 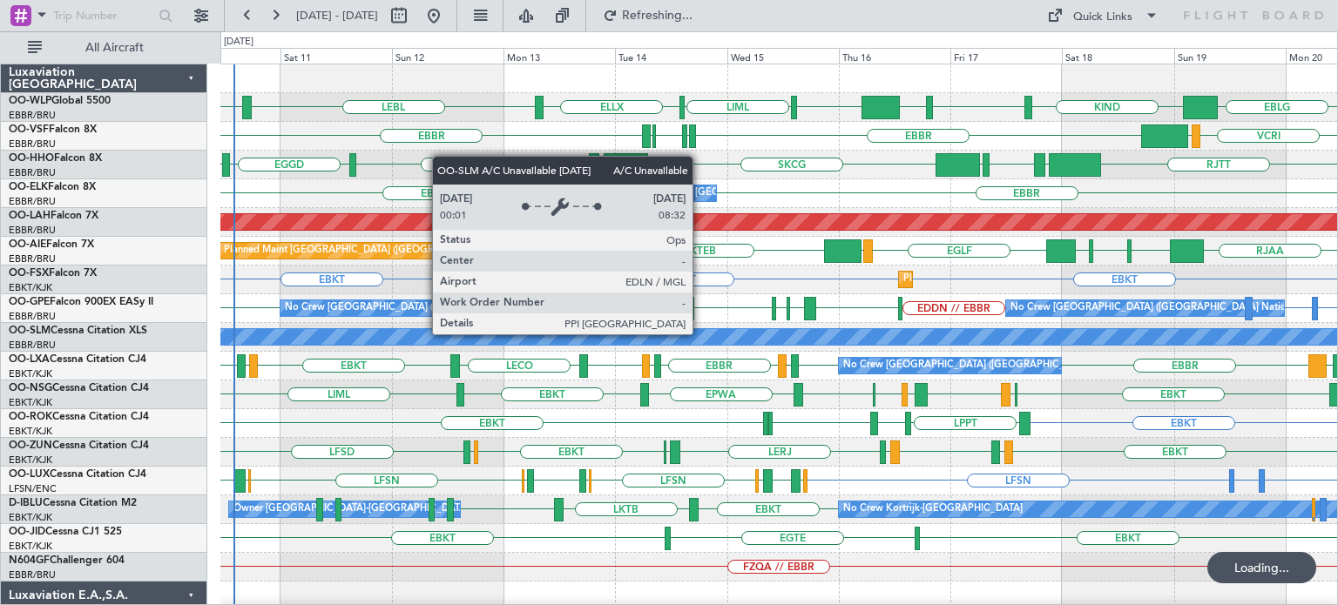 I want to click on a: OO-LXACessna Citation CJ4, so click(x=78, y=360).